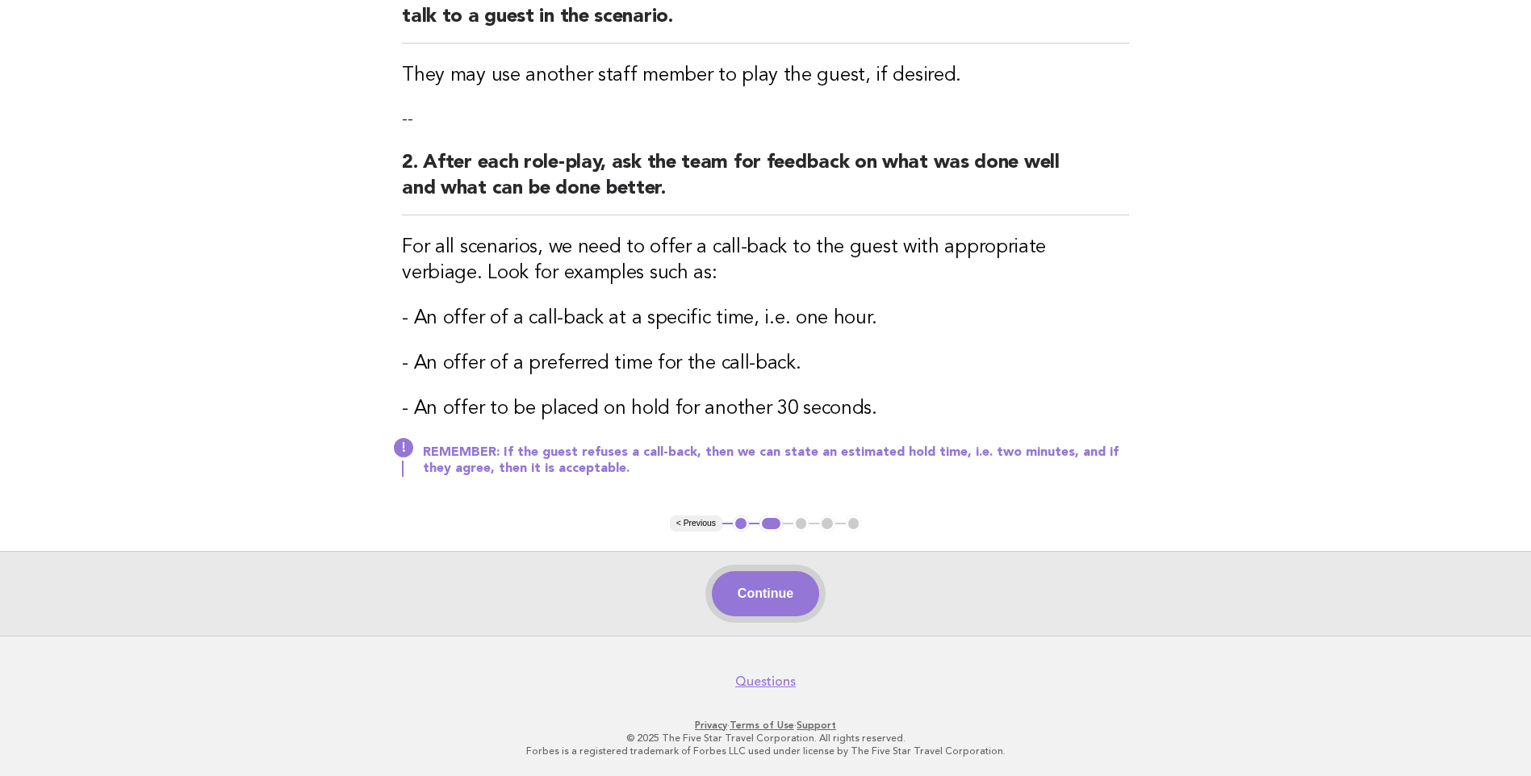  I want to click on h3: They may use another staff member to play the guest, if desired., so click(765, 76).